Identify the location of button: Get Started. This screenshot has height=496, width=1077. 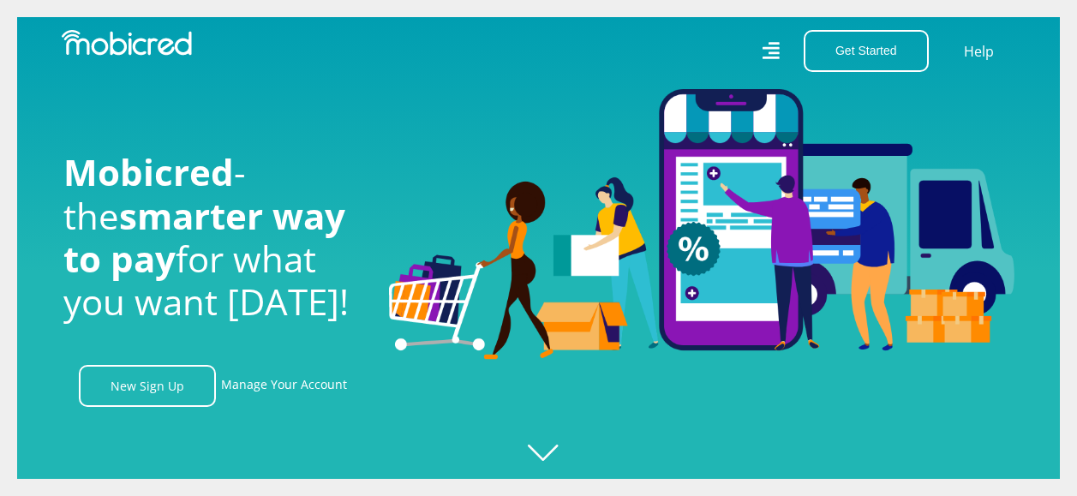
(866, 51).